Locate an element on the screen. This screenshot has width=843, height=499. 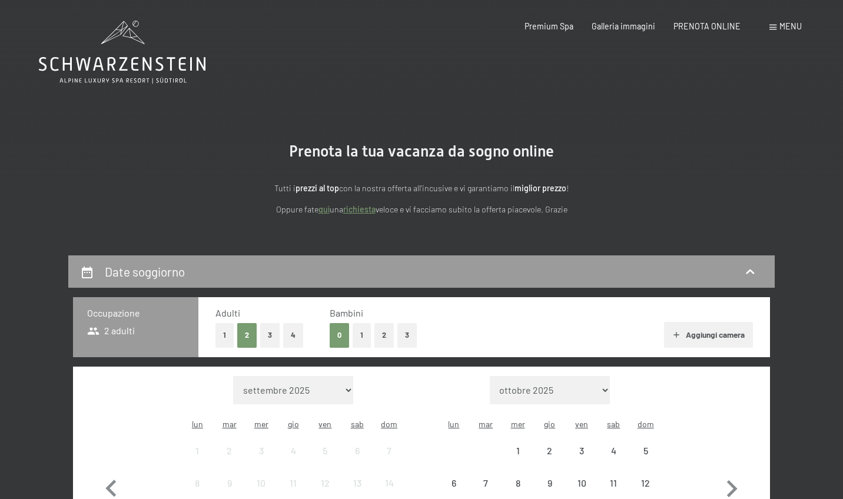
span: Bambini is located at coordinates (346, 313).